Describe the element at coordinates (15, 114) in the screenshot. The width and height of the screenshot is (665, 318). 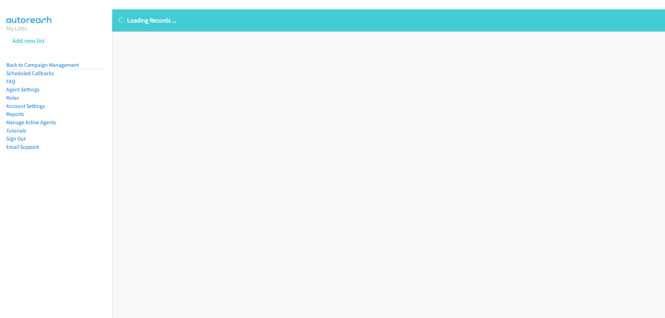
I see `a: Reports` at that location.